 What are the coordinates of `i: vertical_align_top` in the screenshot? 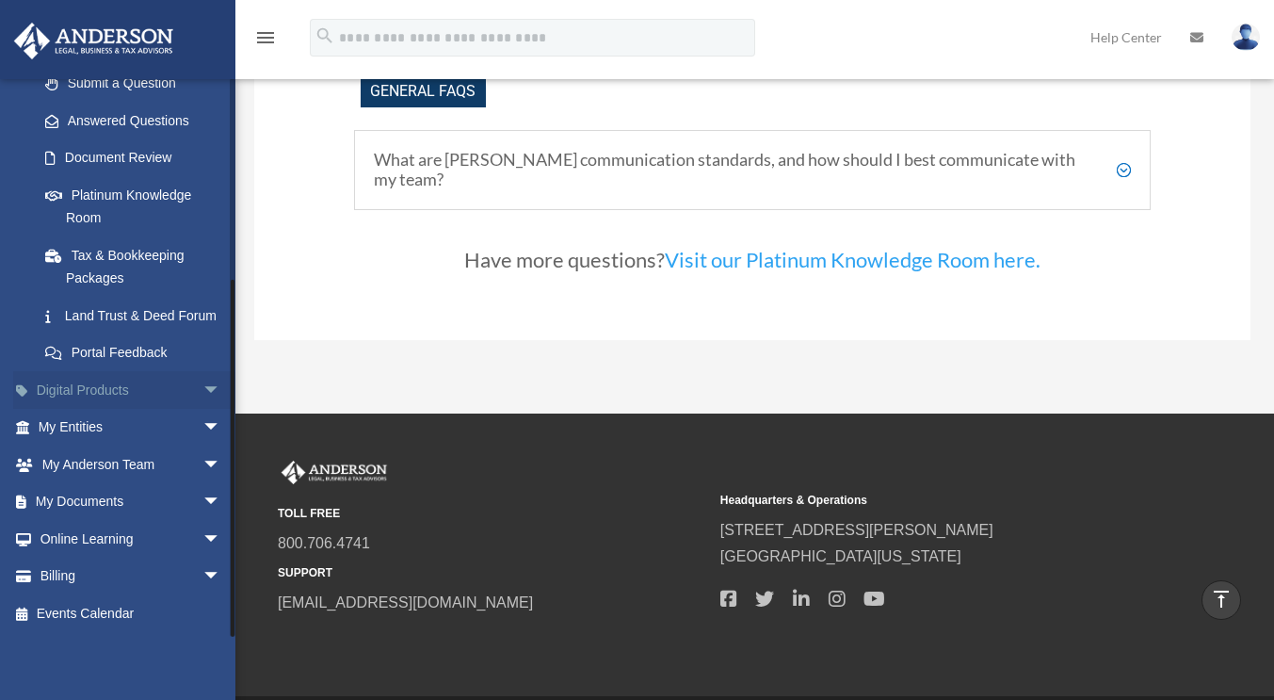 It's located at (1221, 599).